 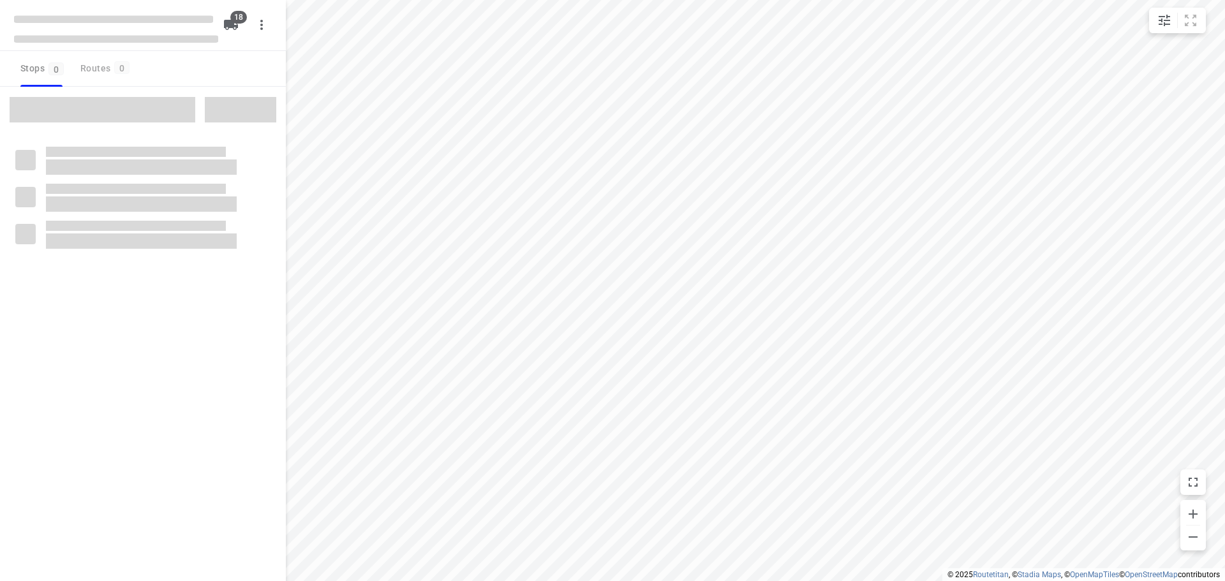 I want to click on button: Map settings, so click(x=1165, y=20).